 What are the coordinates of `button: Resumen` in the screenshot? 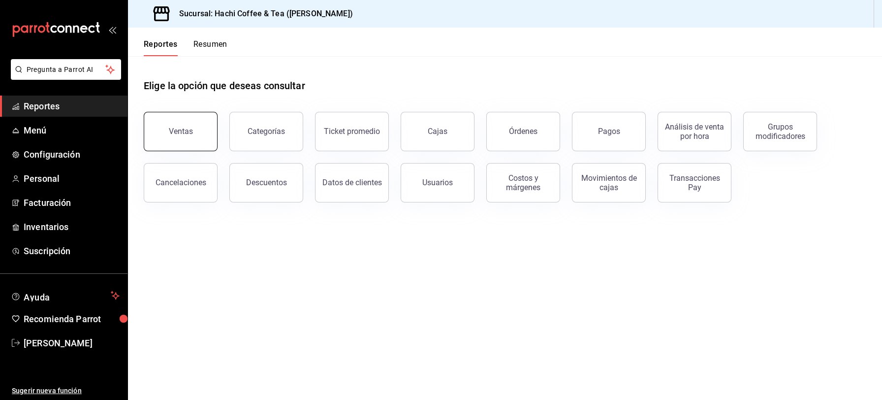 It's located at (210, 48).